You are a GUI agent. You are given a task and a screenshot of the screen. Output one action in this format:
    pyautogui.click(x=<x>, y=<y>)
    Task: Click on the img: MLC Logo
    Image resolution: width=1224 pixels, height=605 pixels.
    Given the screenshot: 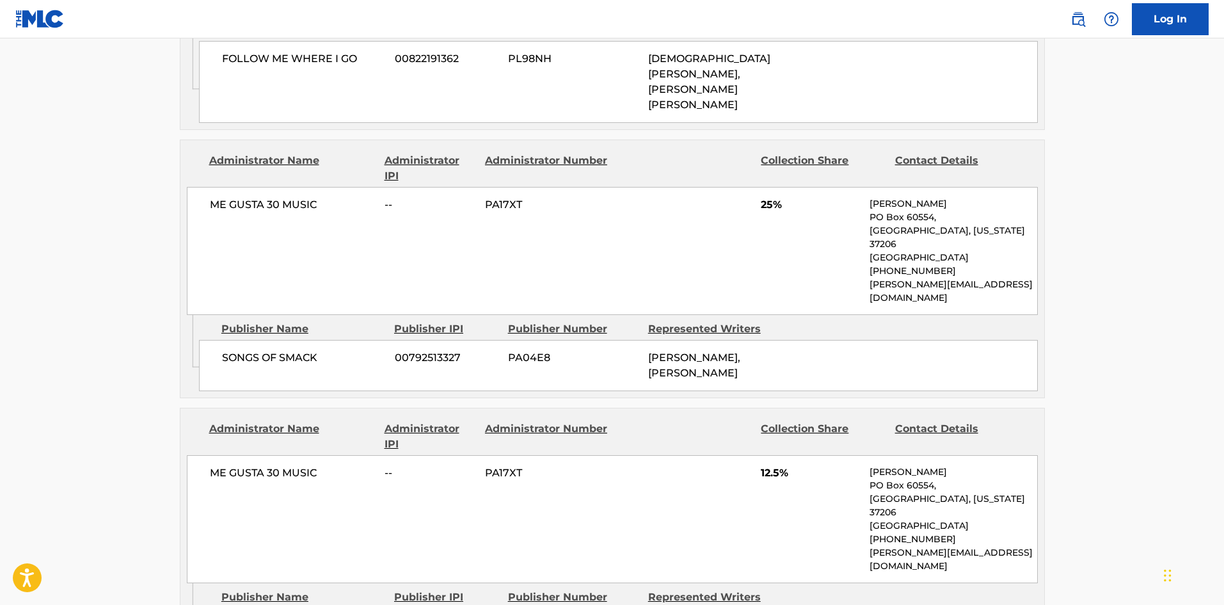 What is the action you would take?
    pyautogui.click(x=40, y=19)
    